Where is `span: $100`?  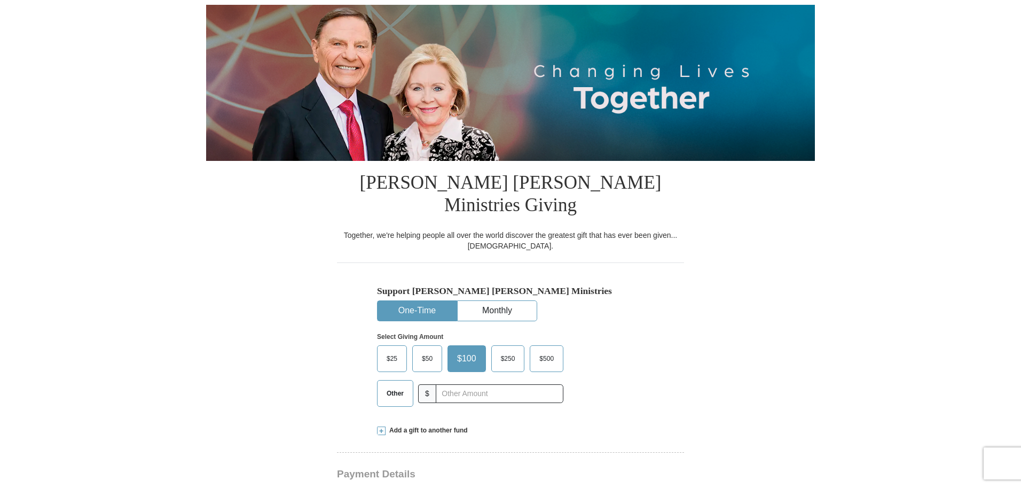 span: $100 is located at coordinates (467, 358).